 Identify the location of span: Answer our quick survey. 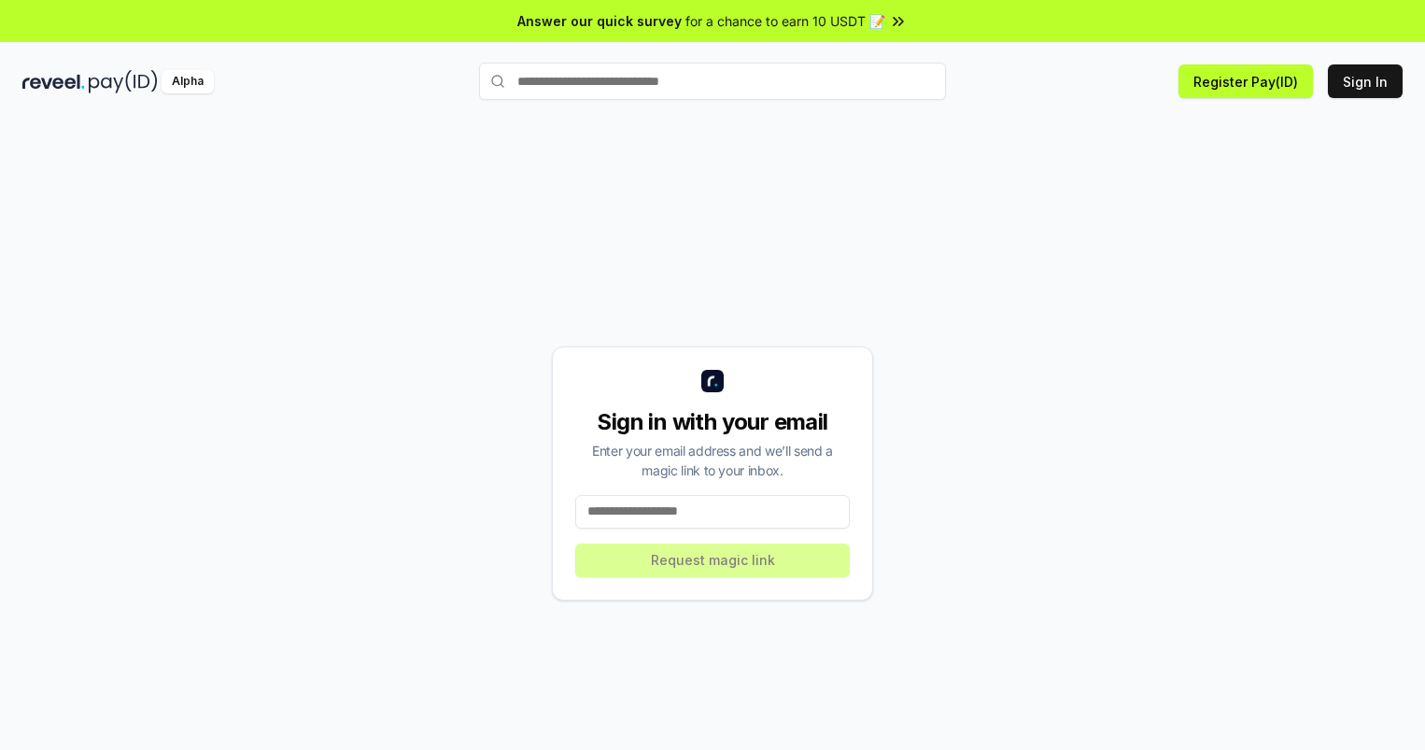
(600, 21).